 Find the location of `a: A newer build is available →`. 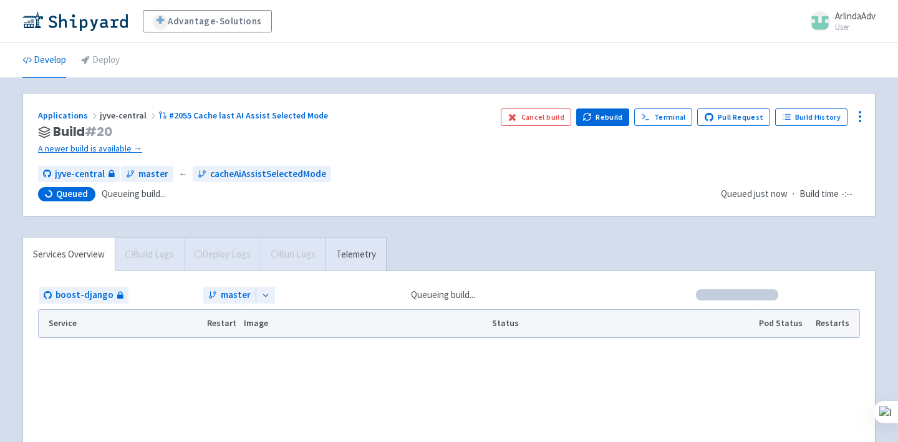

a: A newer build is available → is located at coordinates (264, 148).